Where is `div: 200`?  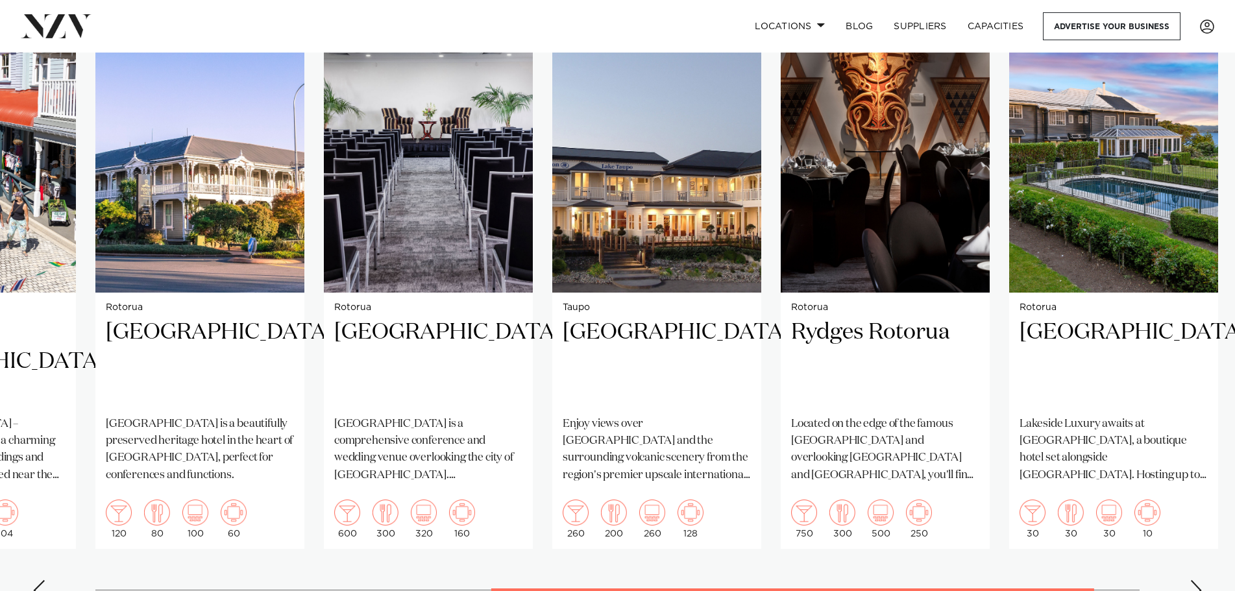
div: 200 is located at coordinates (614, 519).